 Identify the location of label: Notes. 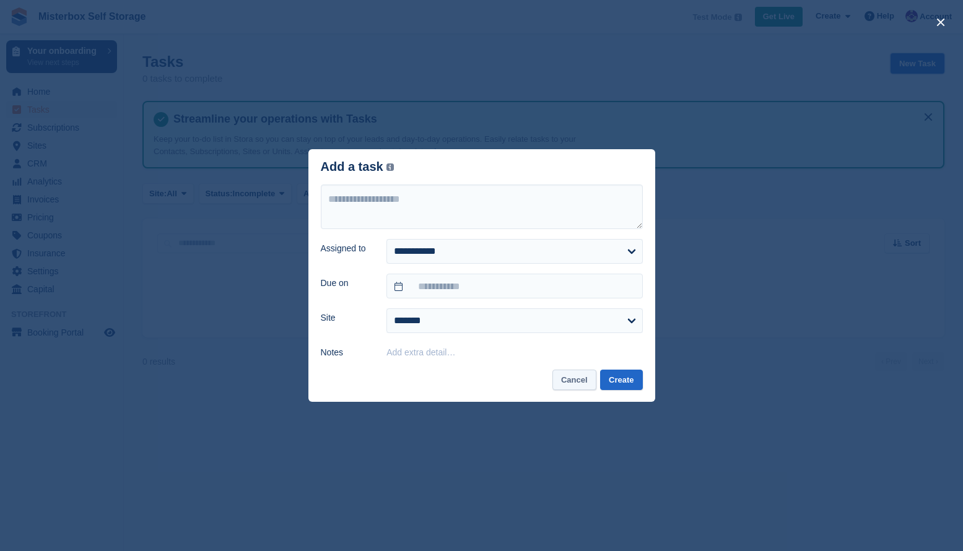
(346, 352).